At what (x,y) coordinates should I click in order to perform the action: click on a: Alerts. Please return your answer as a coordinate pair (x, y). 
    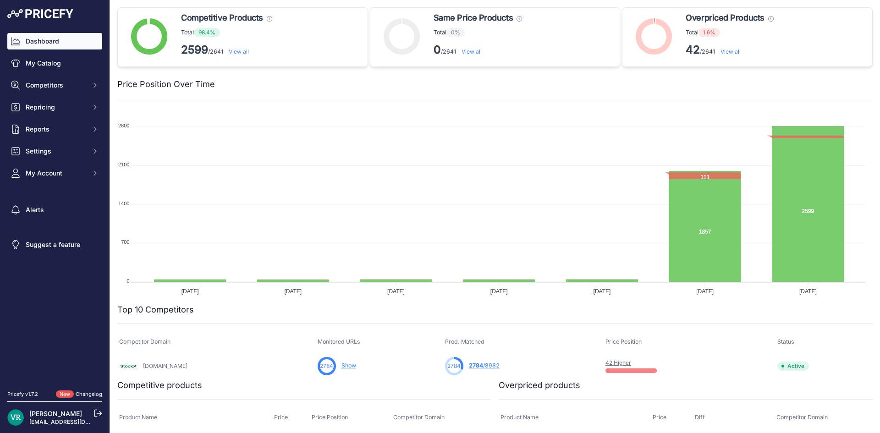
    Looking at the image, I should click on (55, 210).